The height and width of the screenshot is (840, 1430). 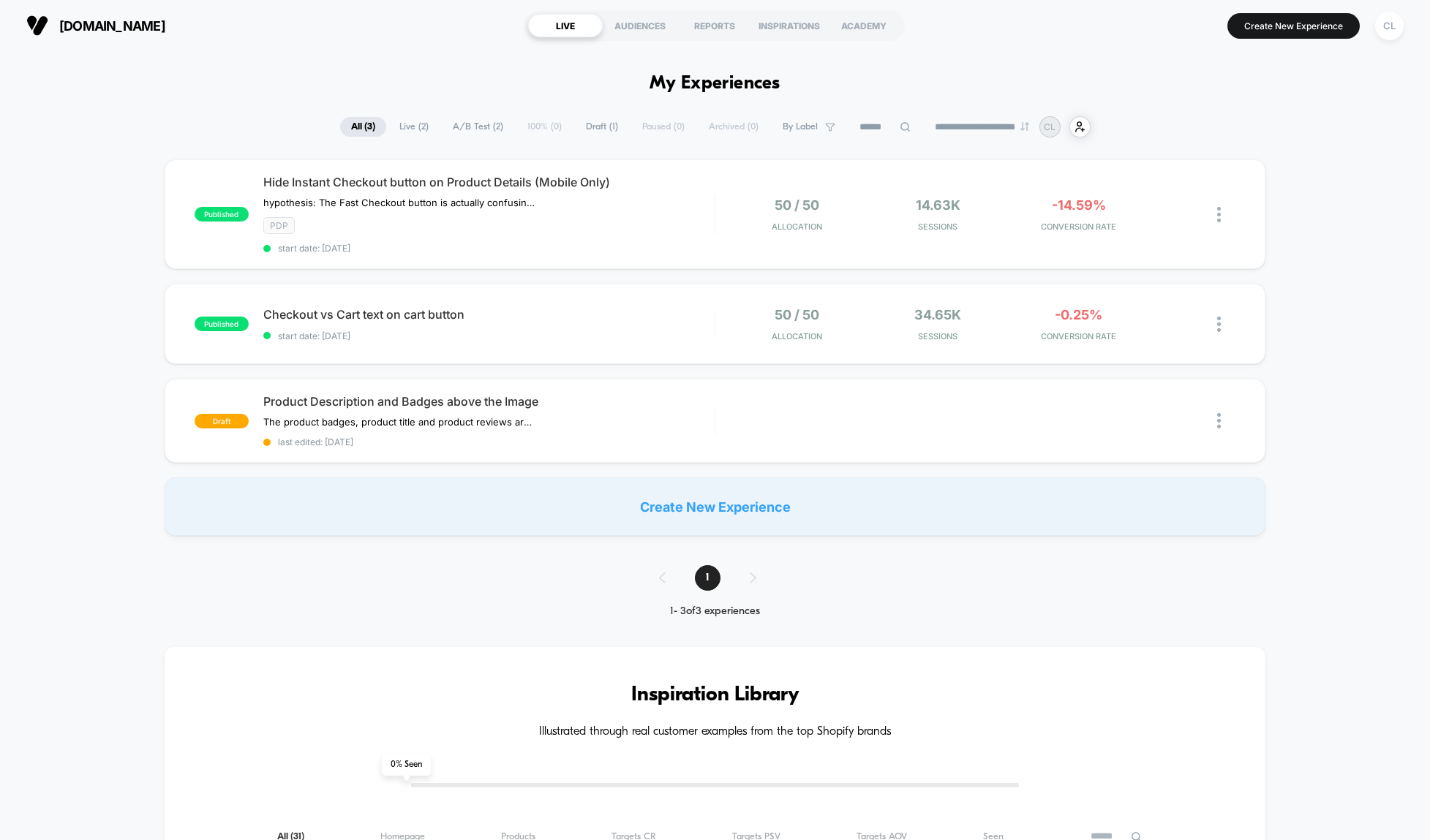 I want to click on div: 1 - 3 of 3 experiences, so click(x=715, y=611).